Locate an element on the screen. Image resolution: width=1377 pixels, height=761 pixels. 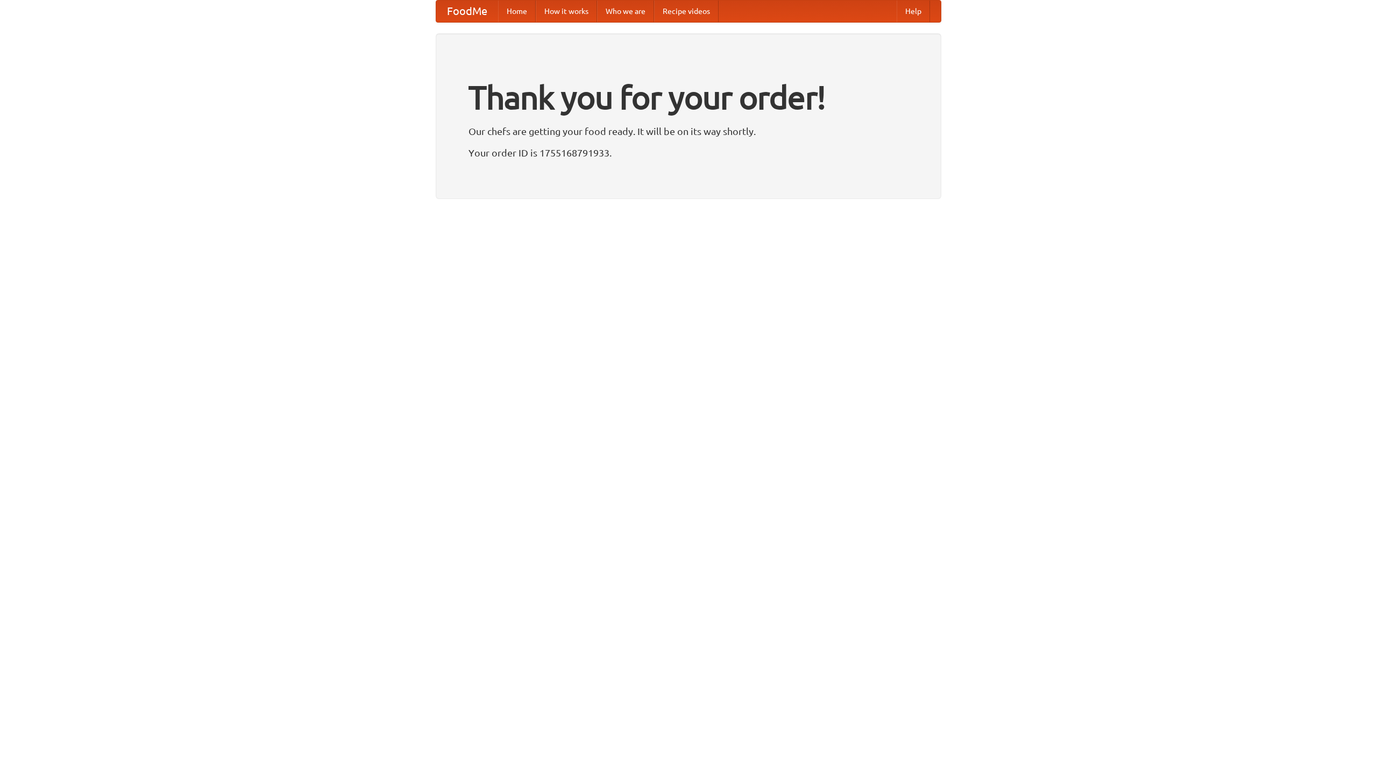
a: Home is located at coordinates (517, 11).